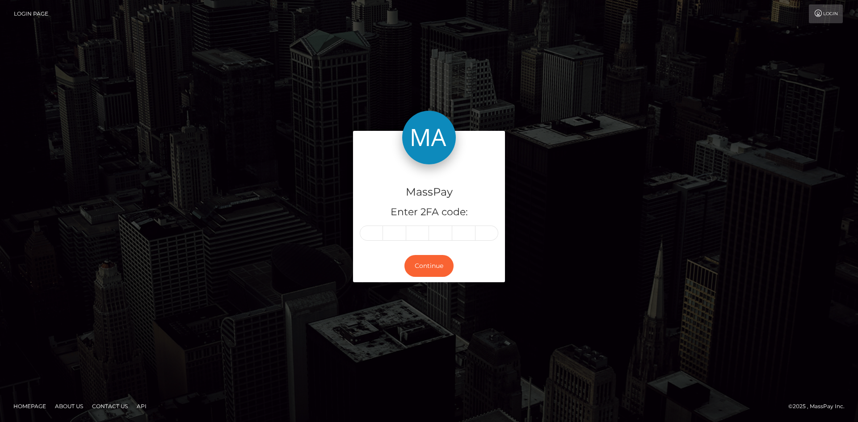  What do you see at coordinates (29, 406) in the screenshot?
I see `a: Homepage` at bounding box center [29, 406].